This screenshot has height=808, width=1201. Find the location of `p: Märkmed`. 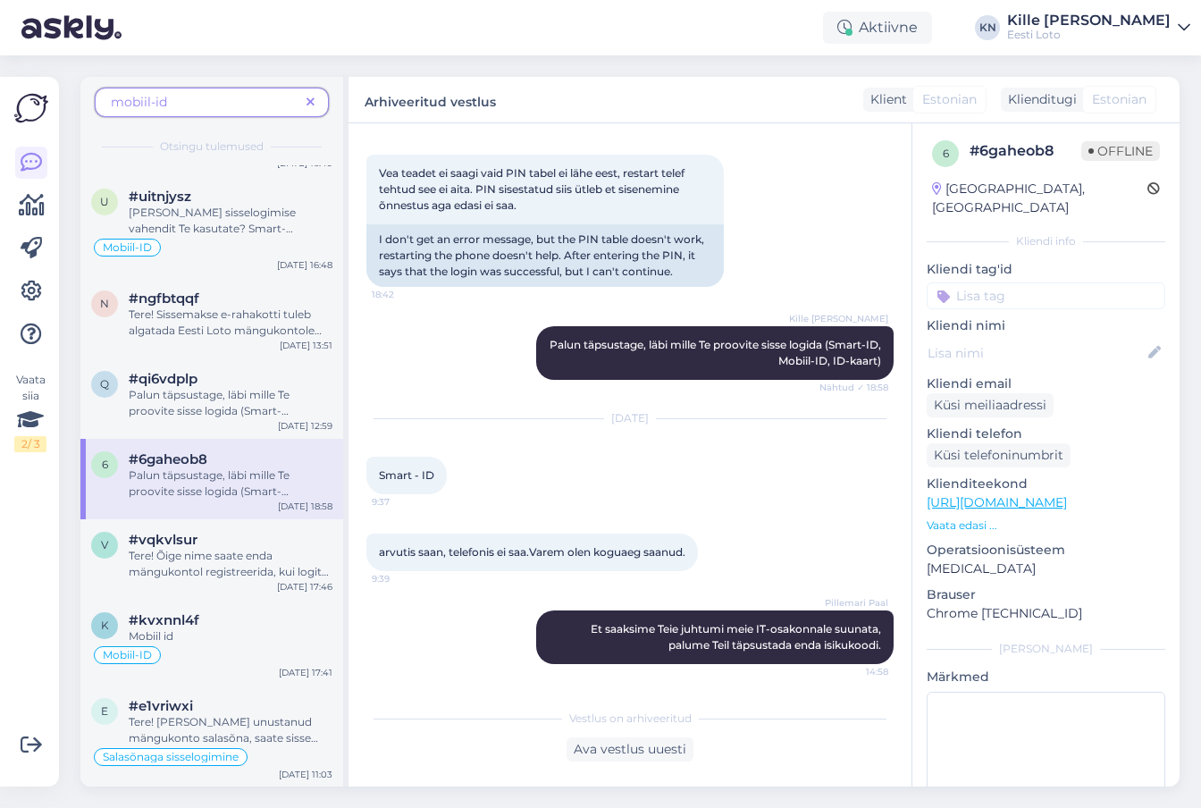

p: Märkmed is located at coordinates (1045, 676).